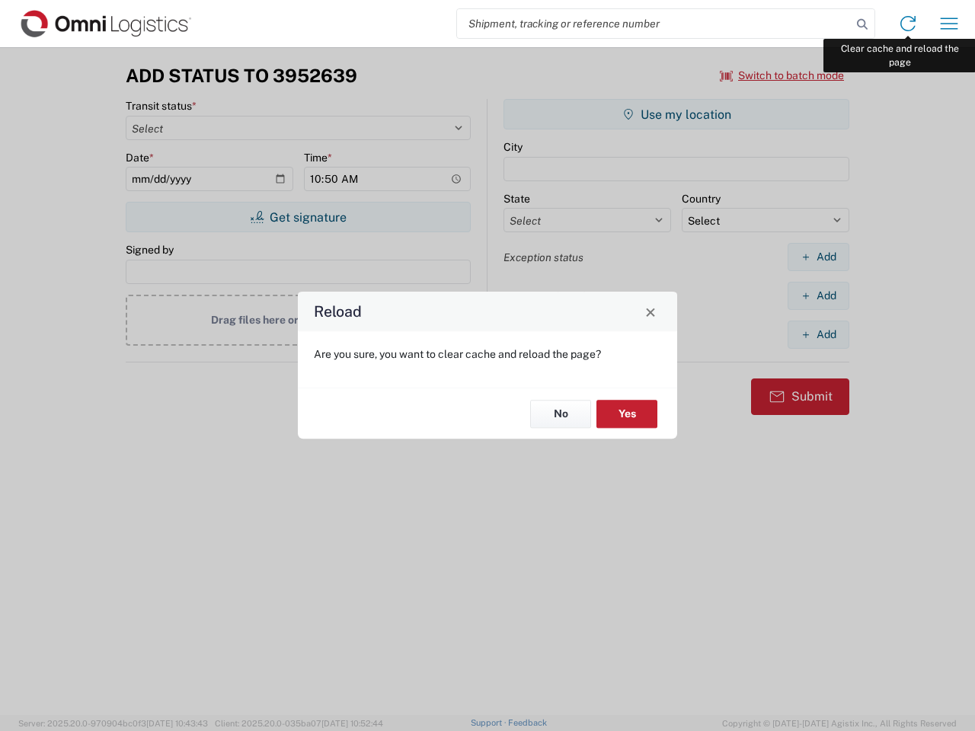 The width and height of the screenshot is (975, 731). I want to click on p: Are you sure, you want to clear cache and reload the page?, so click(487, 354).